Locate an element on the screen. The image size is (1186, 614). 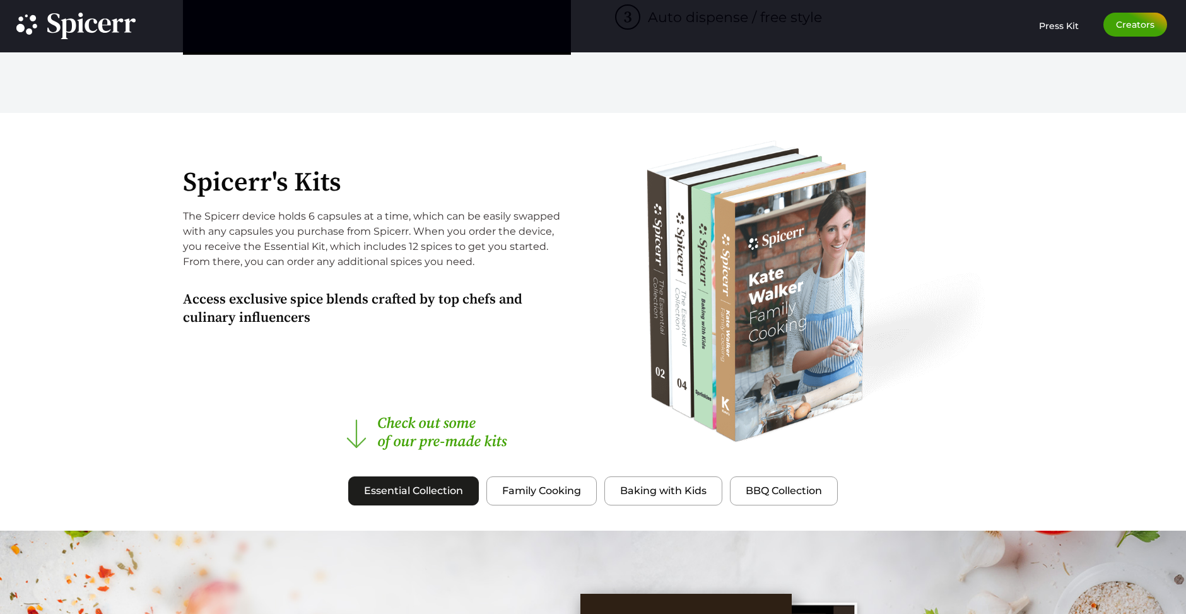
a: Creators is located at coordinates (1135, 25).